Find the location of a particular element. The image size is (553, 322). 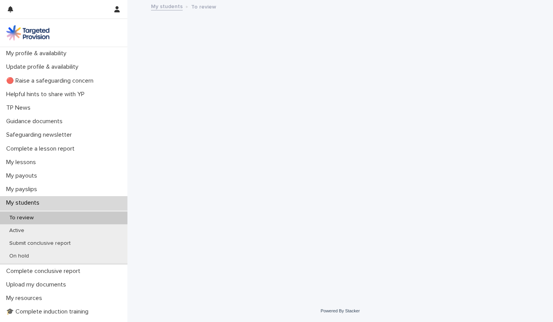

p: My resources is located at coordinates (25, 298).